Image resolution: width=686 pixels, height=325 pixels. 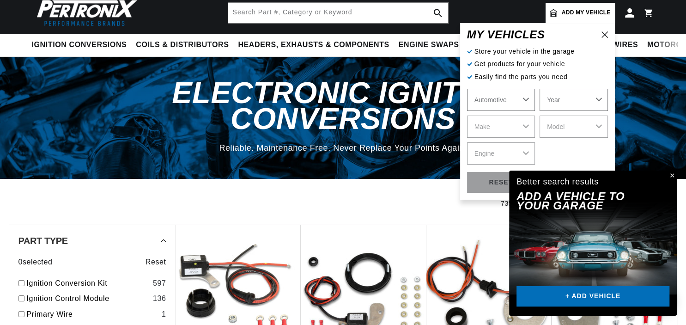 I want to click on p: Store your vehicle in the garage, so click(x=537, y=51).